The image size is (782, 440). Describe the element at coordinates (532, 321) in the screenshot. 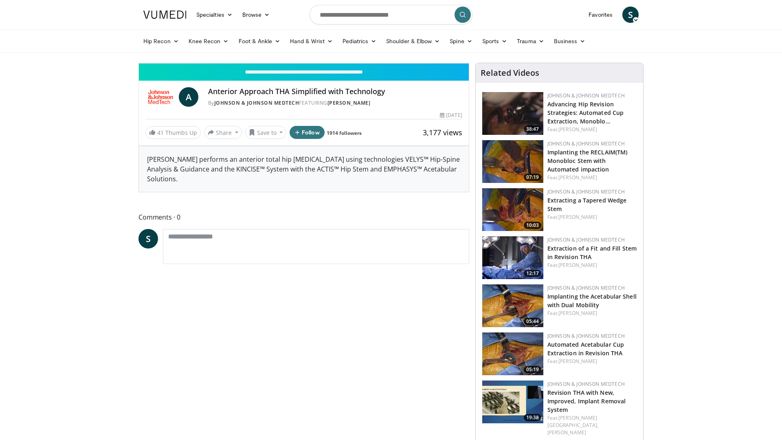

I see `span: 05:44` at that location.